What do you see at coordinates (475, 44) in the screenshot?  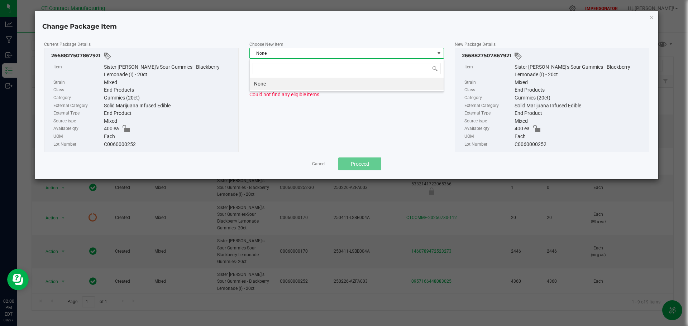 I see `span: New Package Details` at bounding box center [475, 44].